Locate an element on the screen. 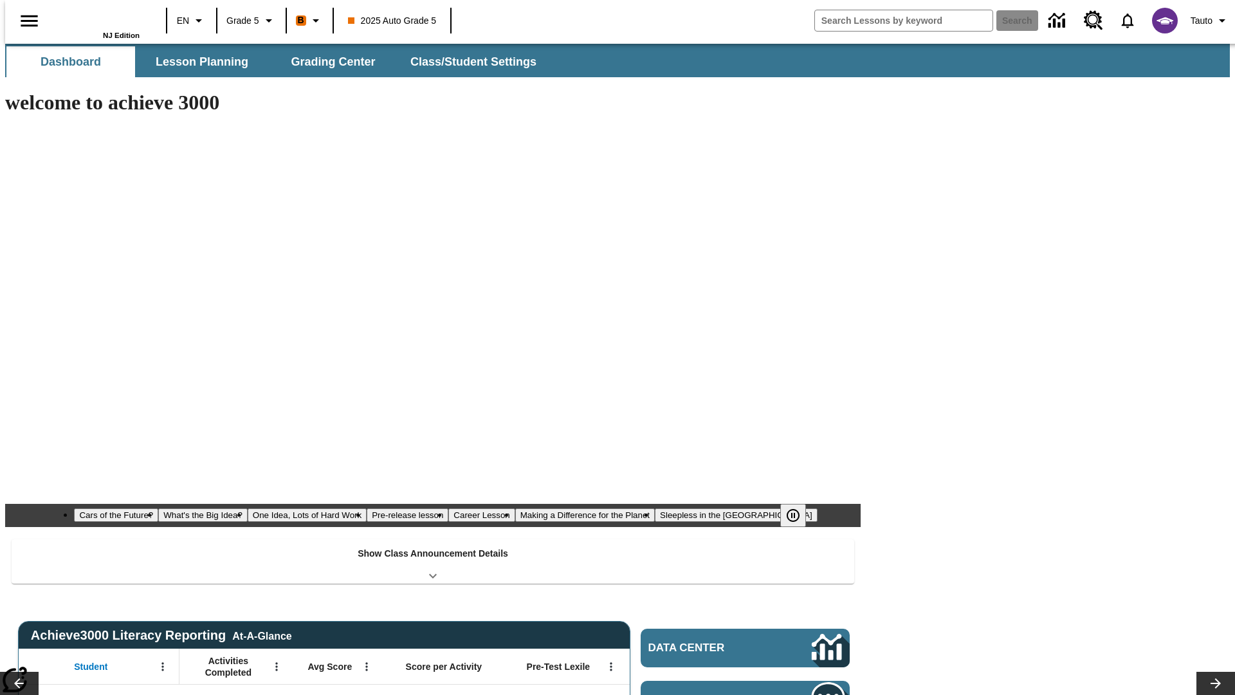  button: Slide 1 Cars of the Future? is located at coordinates (116, 515).